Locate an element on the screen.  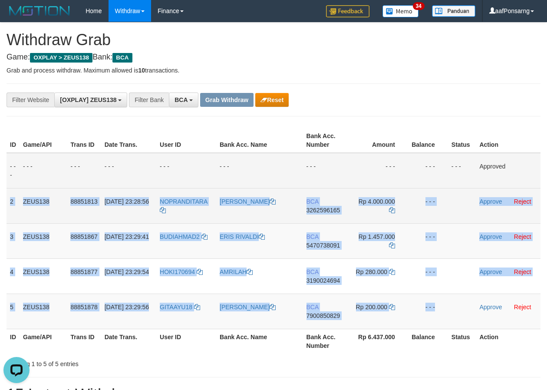
h4: Game: Bank: is located at coordinates (273, 57).